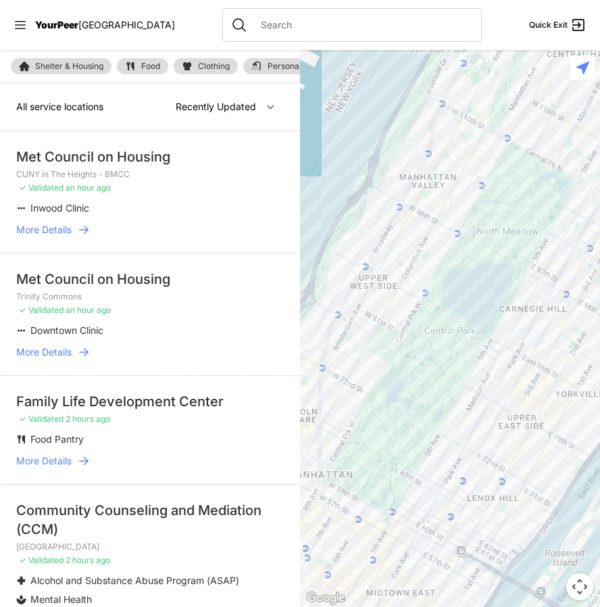 The height and width of the screenshot is (607, 600). What do you see at coordinates (150, 174) in the screenshot?
I see `p: CUNY in The Heights - BMCC` at bounding box center [150, 174].